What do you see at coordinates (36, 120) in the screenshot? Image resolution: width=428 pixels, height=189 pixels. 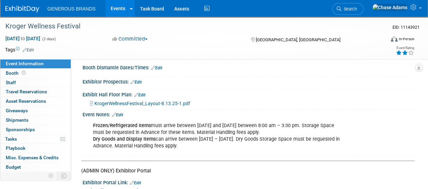 I see `a: Shipments` at bounding box center [36, 120].